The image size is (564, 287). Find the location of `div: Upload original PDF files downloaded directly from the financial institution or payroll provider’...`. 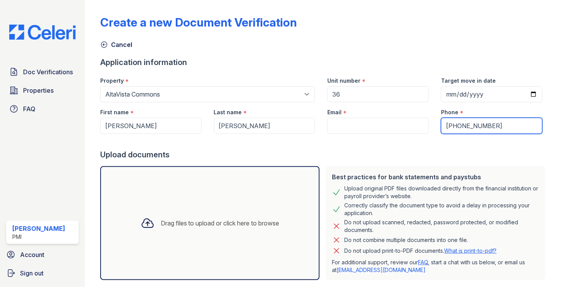

div: Upload original PDF files downloaded directly from the financial institution or payroll provider’... is located at coordinates (441, 193).